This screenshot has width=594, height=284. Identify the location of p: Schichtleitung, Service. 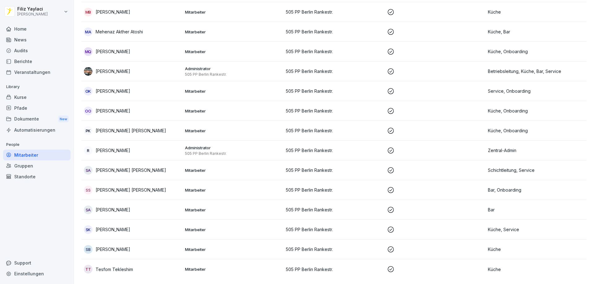
(536, 170).